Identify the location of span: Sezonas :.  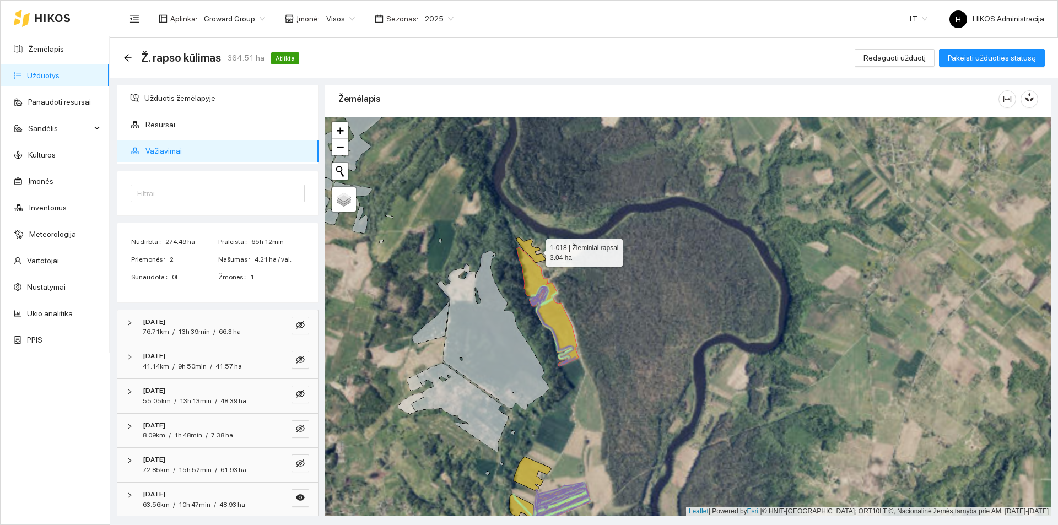
(402, 19).